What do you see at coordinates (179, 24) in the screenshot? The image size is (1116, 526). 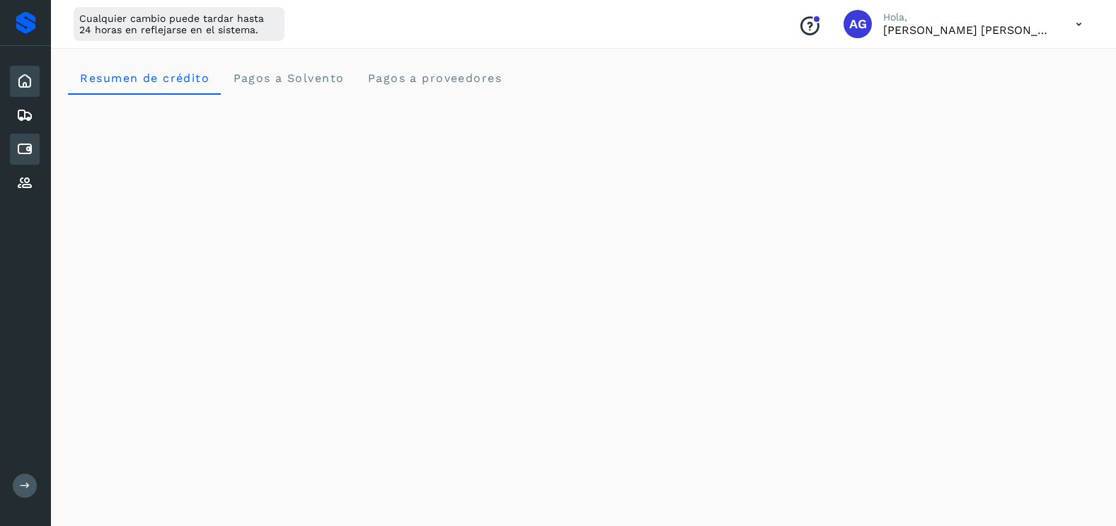 I see `div: Cualquier cambio puede tardar hasta 24 horas en reflejarse en el sistema.` at bounding box center [179, 24].